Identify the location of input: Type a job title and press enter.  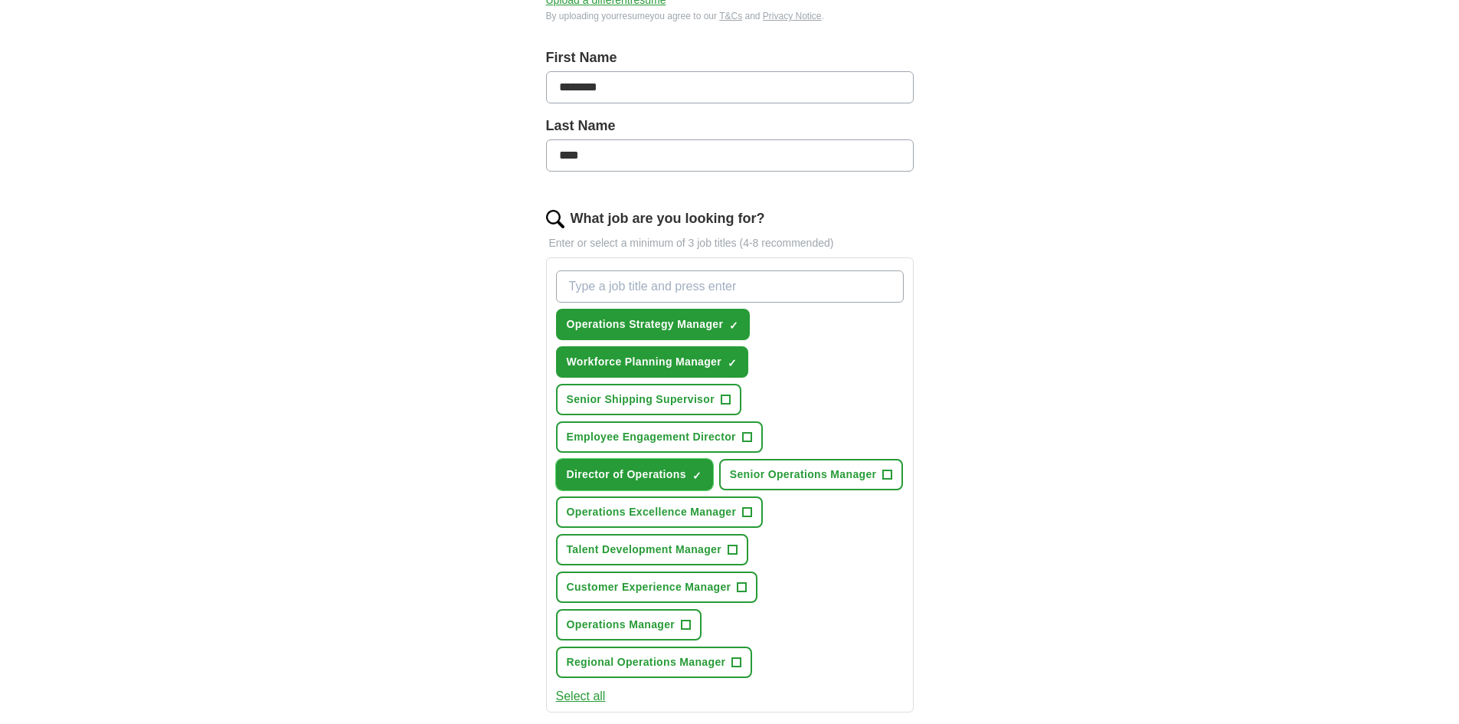
(730, 286).